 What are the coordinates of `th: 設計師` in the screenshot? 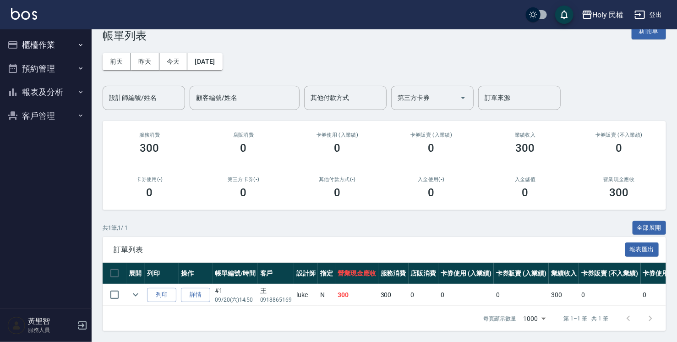 It's located at (306, 273).